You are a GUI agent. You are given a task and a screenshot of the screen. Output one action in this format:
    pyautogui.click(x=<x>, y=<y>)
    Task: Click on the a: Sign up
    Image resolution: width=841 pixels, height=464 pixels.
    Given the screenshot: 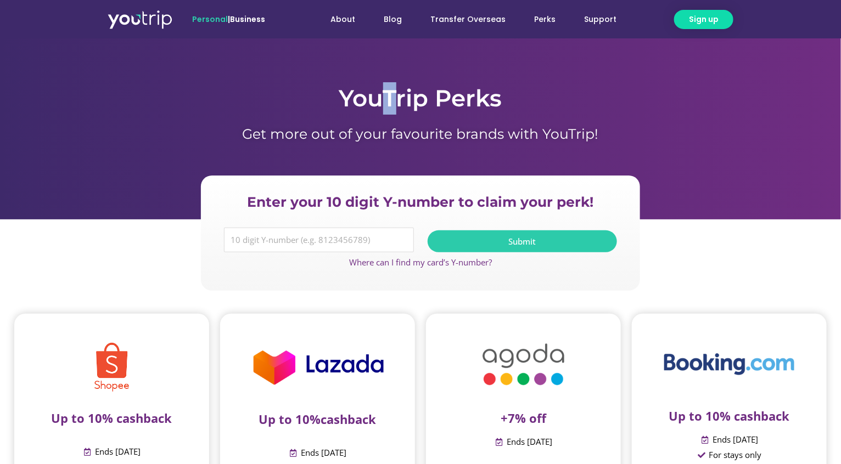 What is the action you would take?
    pyautogui.click(x=703, y=19)
    